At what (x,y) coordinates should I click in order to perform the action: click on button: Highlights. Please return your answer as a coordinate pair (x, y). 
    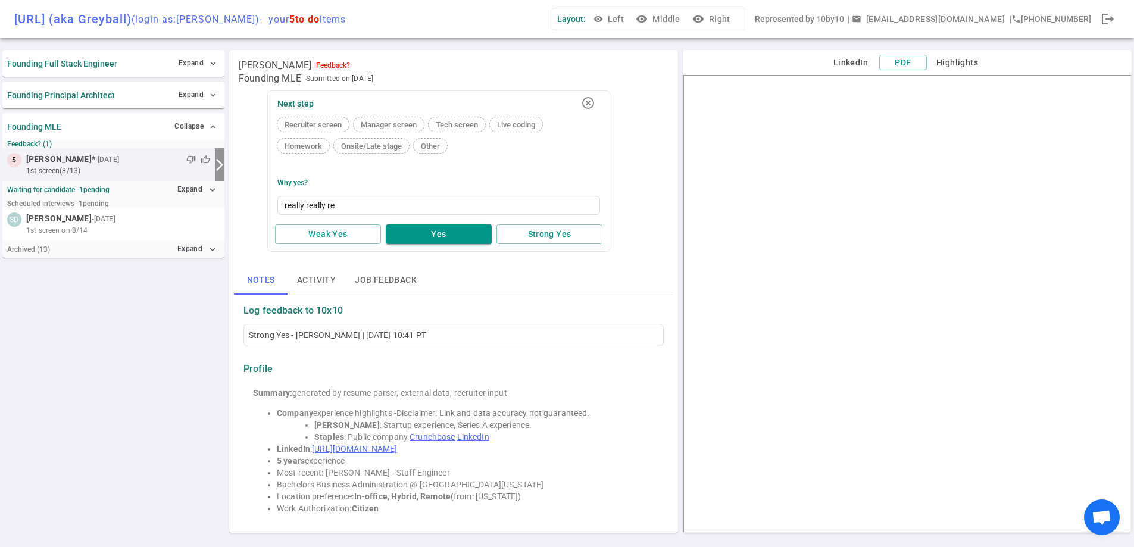
    Looking at the image, I should click on (958, 63).